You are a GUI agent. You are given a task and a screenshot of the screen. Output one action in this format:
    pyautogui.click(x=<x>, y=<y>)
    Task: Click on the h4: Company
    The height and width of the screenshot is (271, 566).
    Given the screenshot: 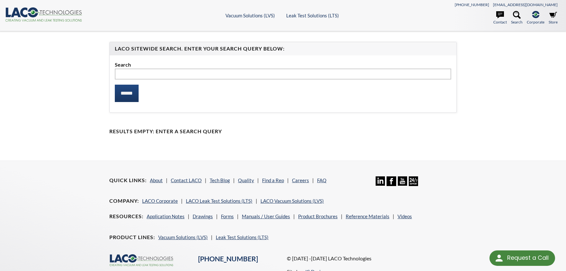 What is the action you would take?
    pyautogui.click(x=124, y=201)
    